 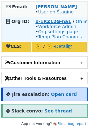 What do you see at coordinates (64, 94) in the screenshot?
I see `a: Open card` at bounding box center [64, 94].